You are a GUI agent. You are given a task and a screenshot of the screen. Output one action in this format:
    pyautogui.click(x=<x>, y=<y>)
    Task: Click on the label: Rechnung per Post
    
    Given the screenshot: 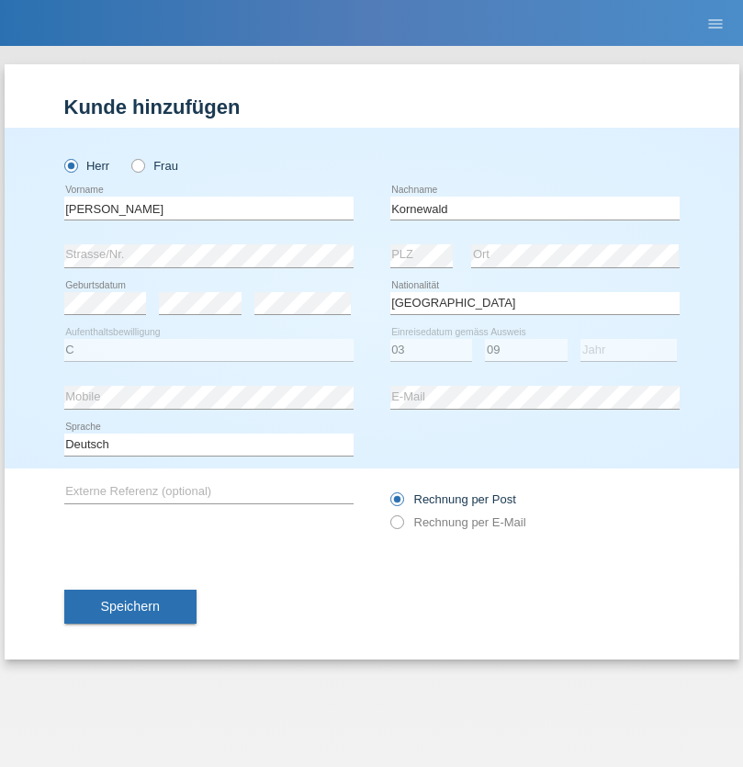 What is the action you would take?
    pyautogui.click(x=453, y=499)
    